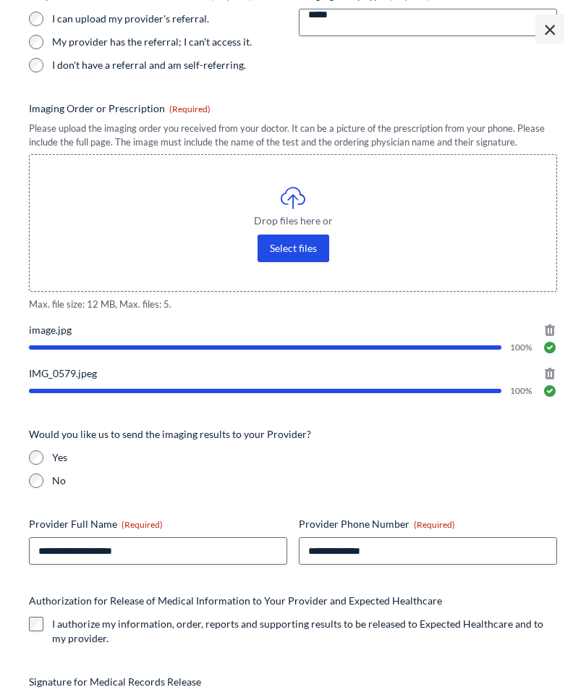 This screenshot has width=586, height=695. What do you see at coordinates (293, 374) in the screenshot?
I see `span: IMG_0579.jpeg` at bounding box center [293, 374].